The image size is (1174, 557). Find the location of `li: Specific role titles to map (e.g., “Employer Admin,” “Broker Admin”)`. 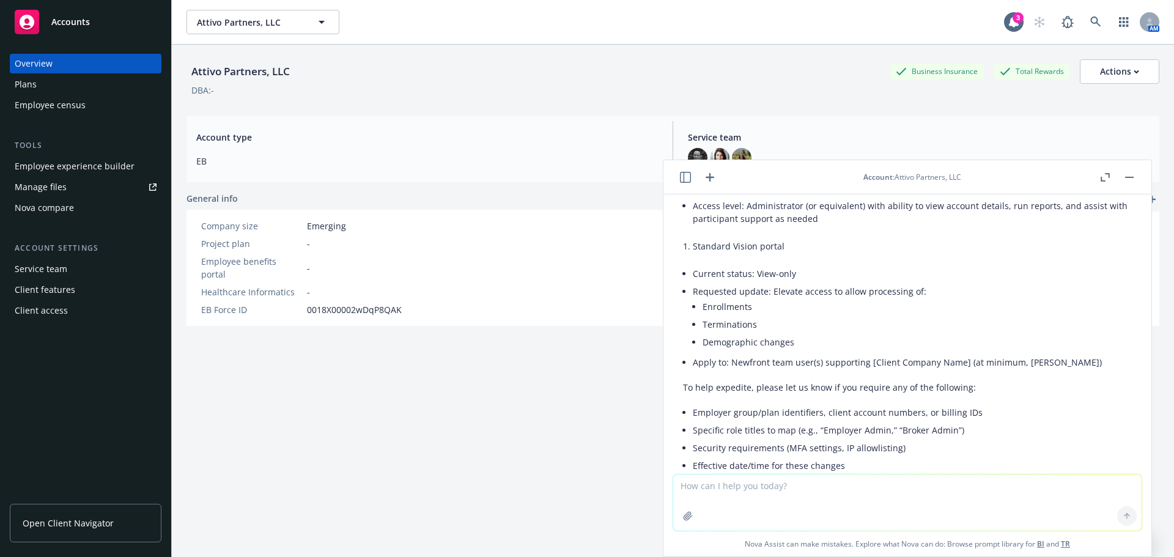

li: Specific role titles to map (e.g., “Employer Admin,” “Broker Admin”) is located at coordinates (912, 430).